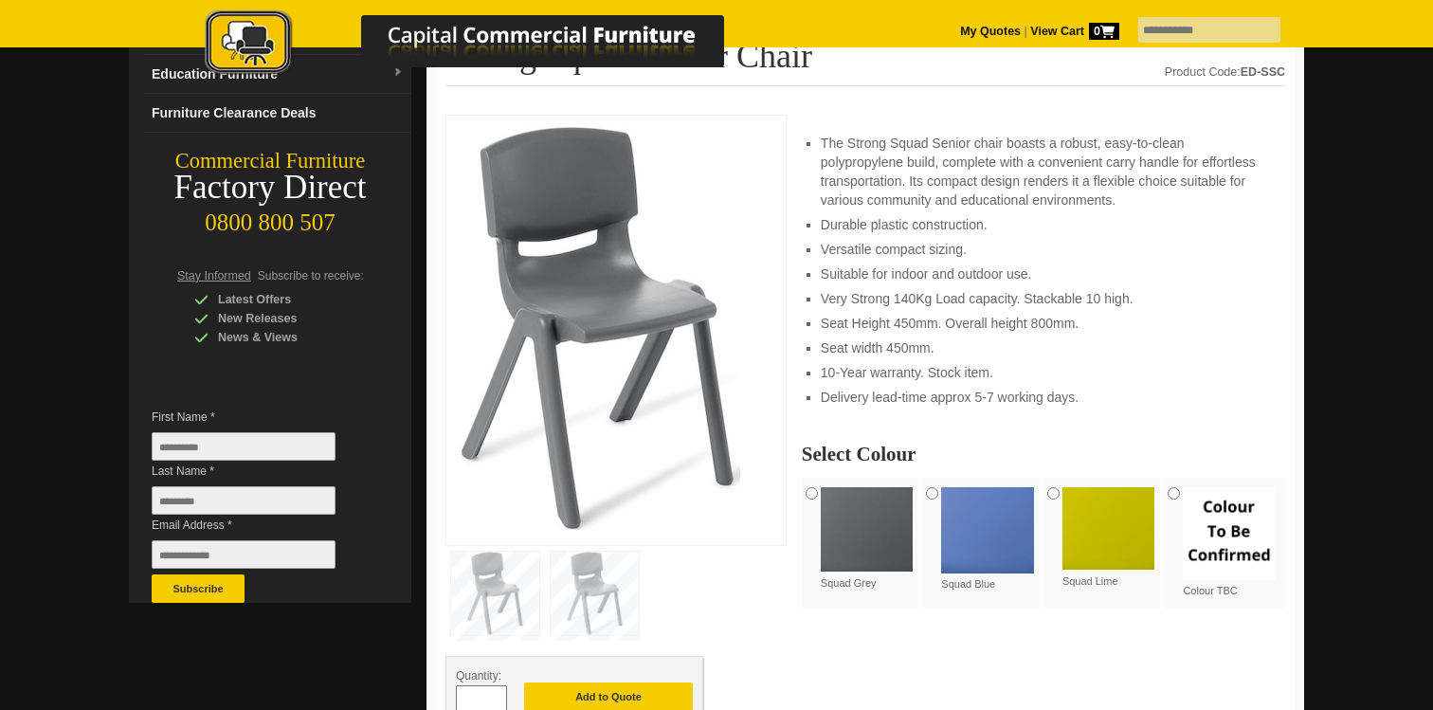 The width and height of the screenshot is (1433, 710). I want to click on h2: Select Colour, so click(1044, 454).